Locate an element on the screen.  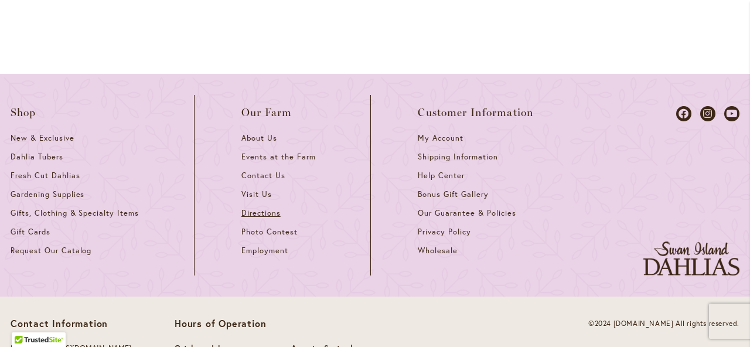
a: Dahlias on Instagram is located at coordinates (708, 114).